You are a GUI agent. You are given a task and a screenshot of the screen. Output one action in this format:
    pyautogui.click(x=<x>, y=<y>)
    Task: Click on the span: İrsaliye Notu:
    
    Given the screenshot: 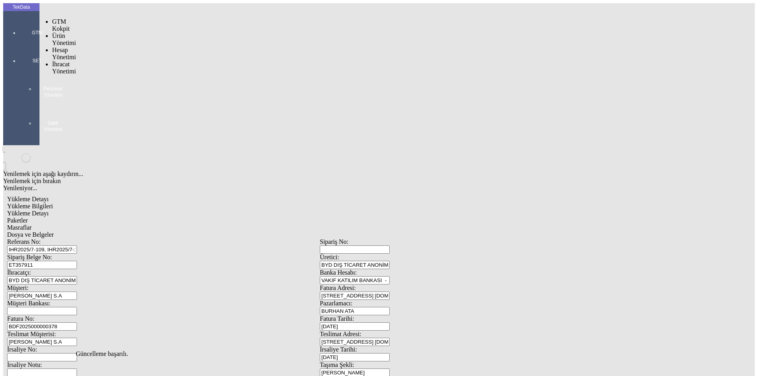 What is the action you would take?
    pyautogui.click(x=24, y=365)
    